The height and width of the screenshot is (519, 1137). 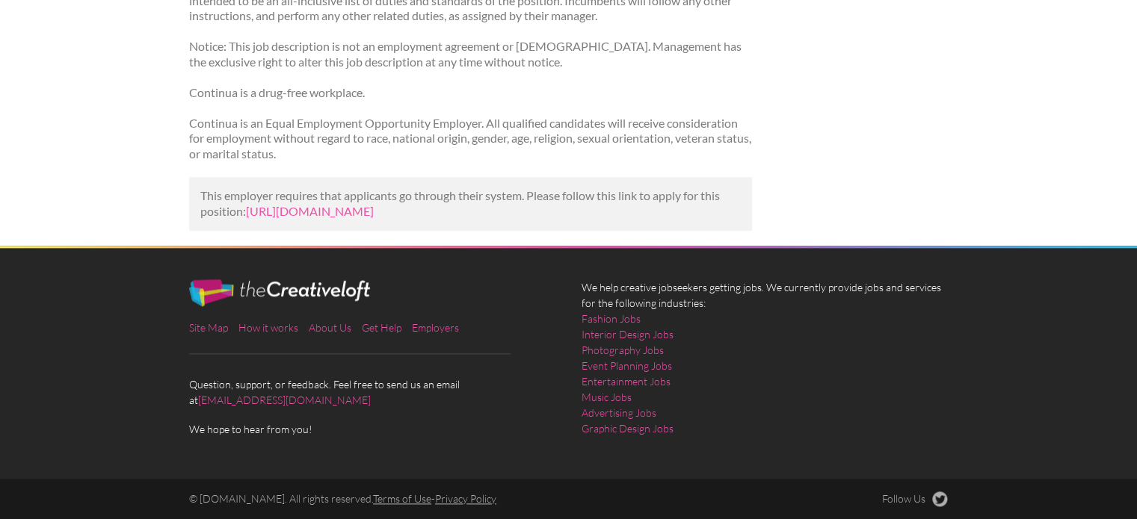 I want to click on a: Follow Us, so click(x=915, y=499).